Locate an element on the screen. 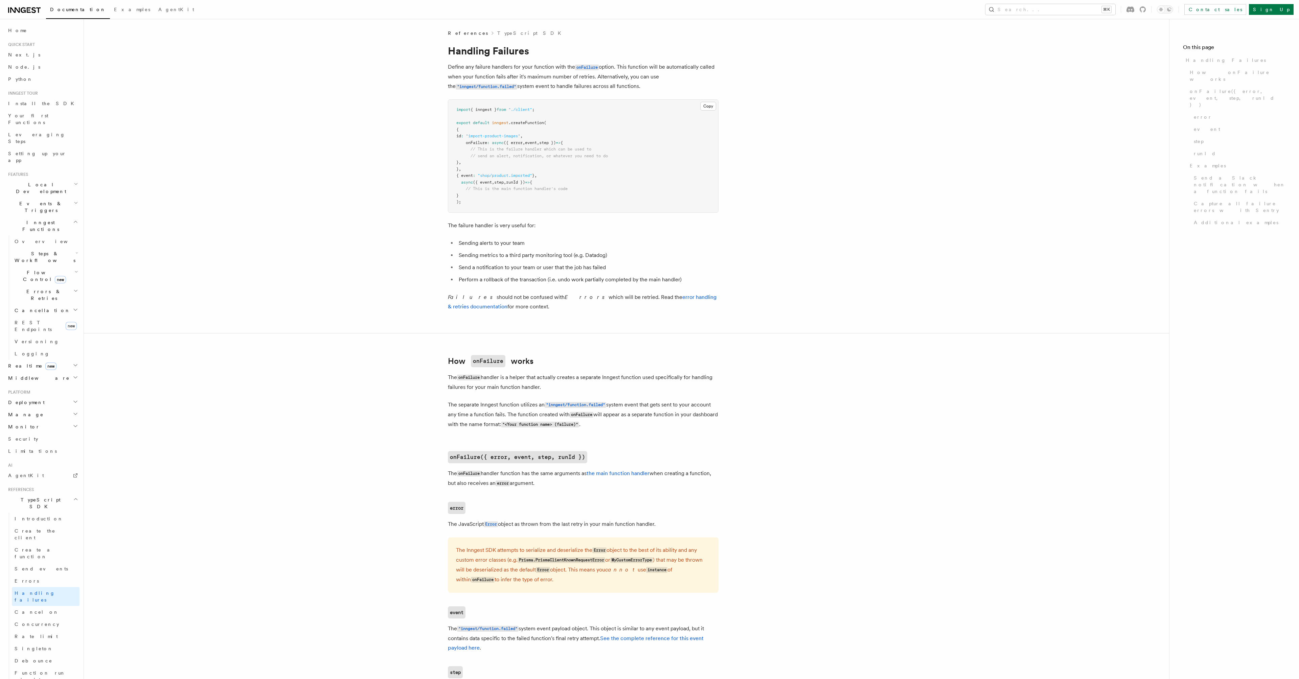  span: Logging is located at coordinates (32, 354).